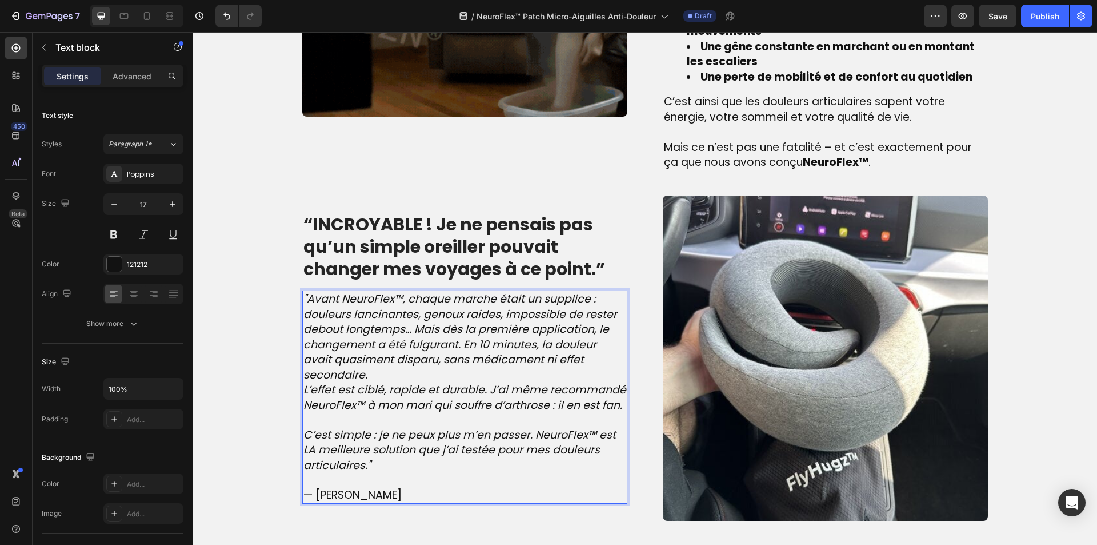 The image size is (1097, 545). What do you see at coordinates (998, 16) in the screenshot?
I see `span: Save` at bounding box center [998, 16].